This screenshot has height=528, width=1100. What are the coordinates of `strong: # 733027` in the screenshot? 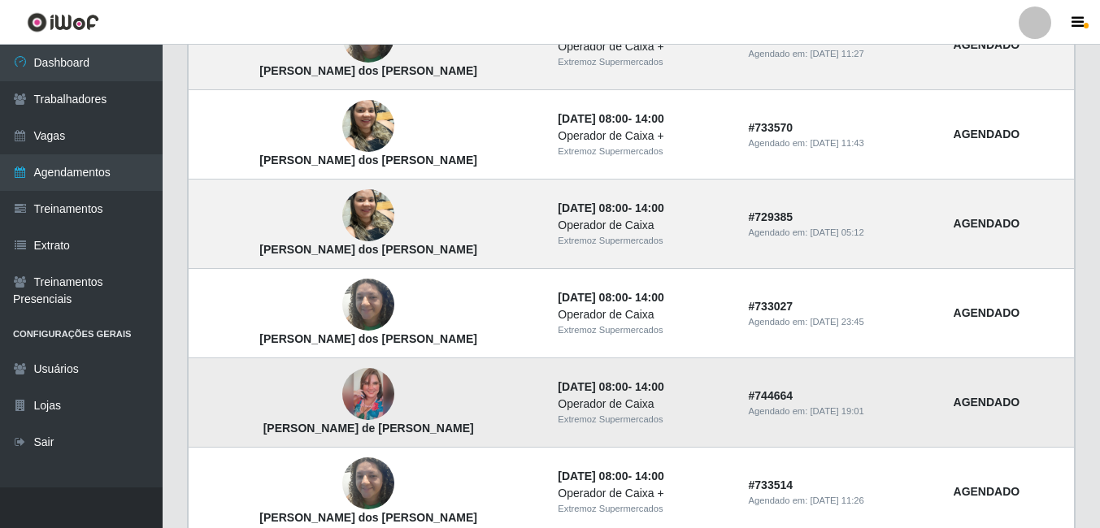 It's located at (771, 306).